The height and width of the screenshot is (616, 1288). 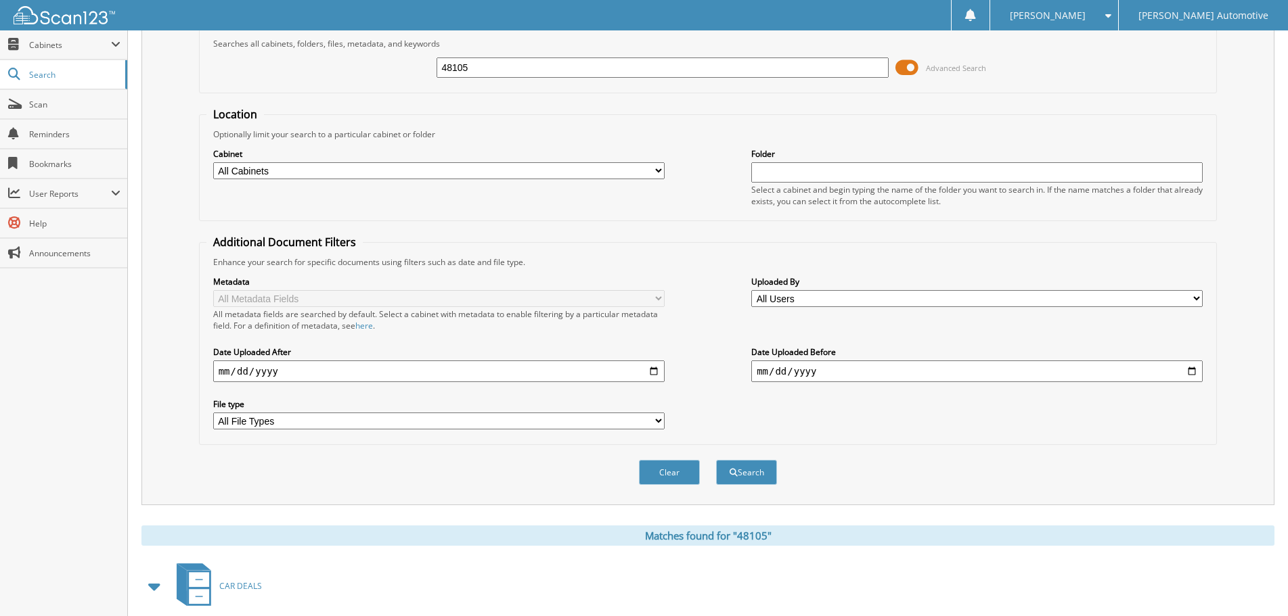 What do you see at coordinates (977, 196) in the screenshot?
I see `div: Select a cabinet and begin typing the name of the folder you want to search in. If the name match...` at bounding box center [977, 196].